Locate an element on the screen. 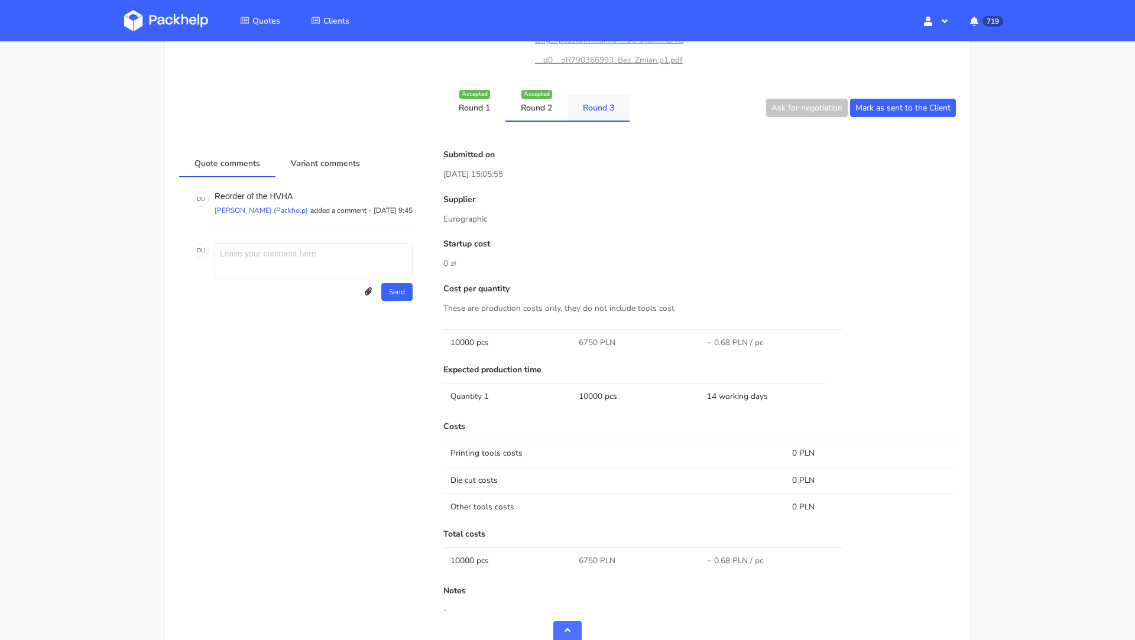 This screenshot has height=640, width=1135. button: 719 is located at coordinates (985, 21).